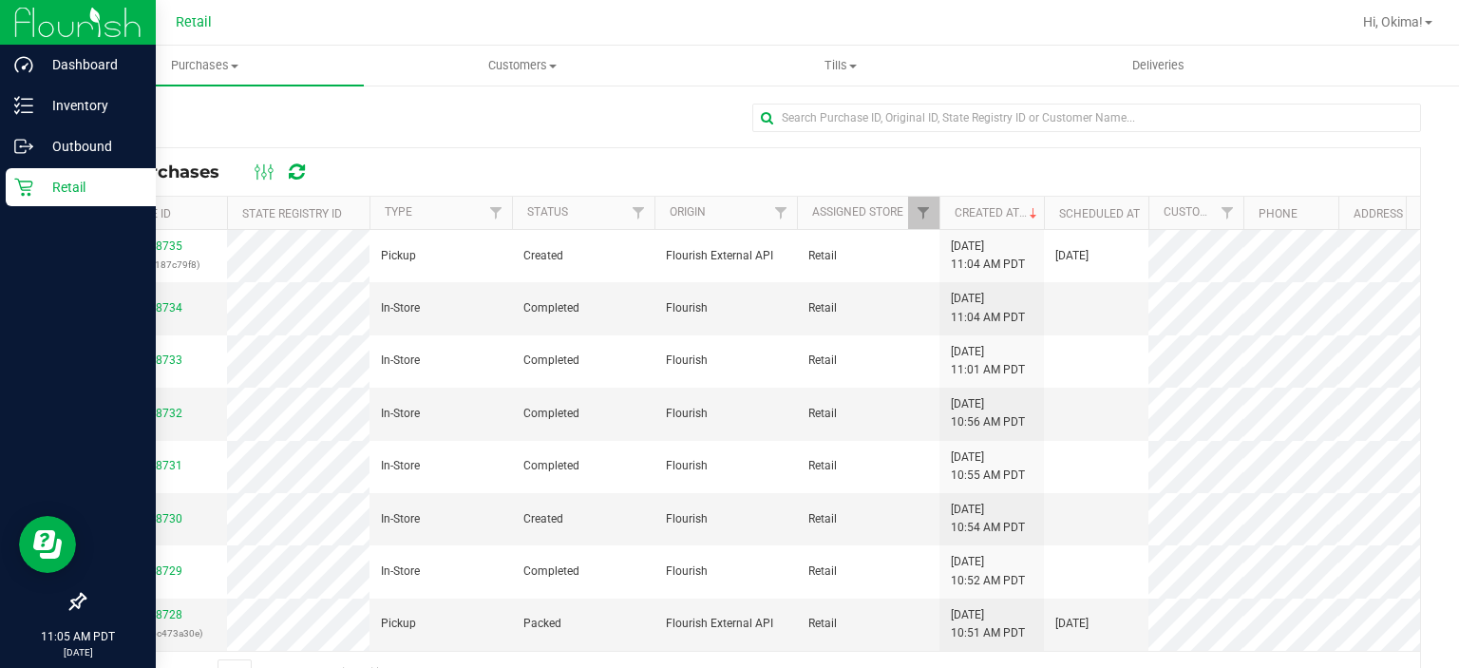  Describe the element at coordinates (78, 636) in the screenshot. I see `p: 11:05 AM PDT` at that location.